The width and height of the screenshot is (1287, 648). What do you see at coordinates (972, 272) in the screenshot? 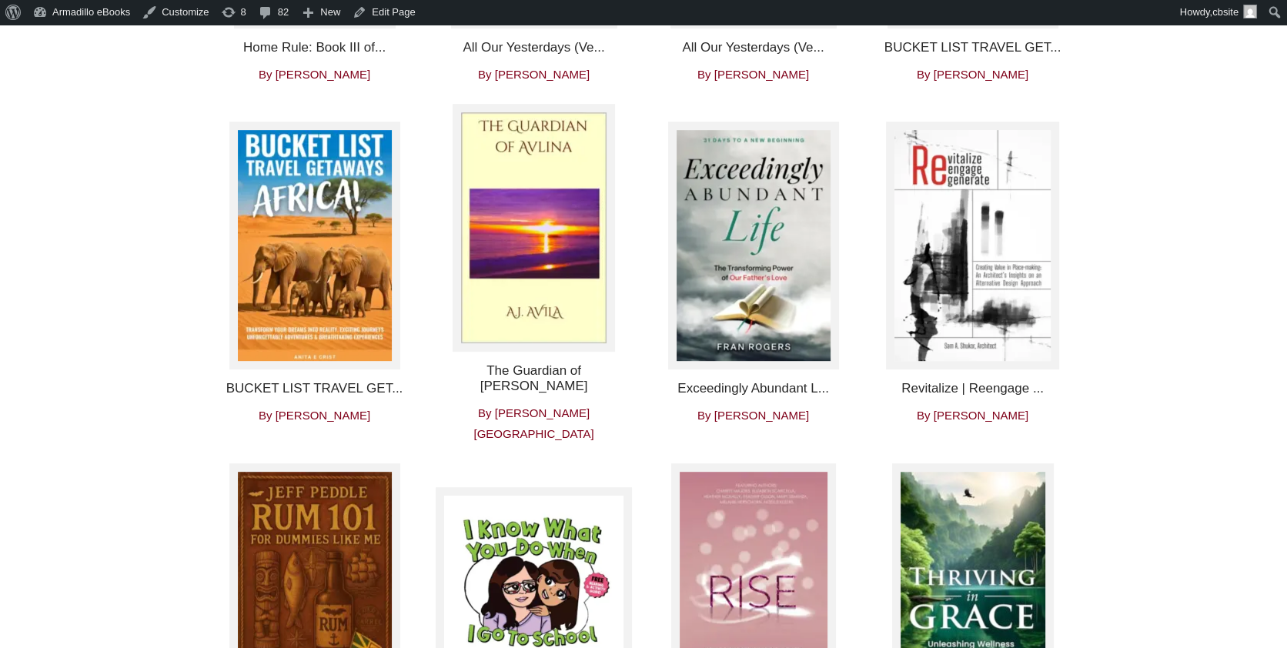
I see `a: Revitalize | Reengage | Regenerate: Creating Value in Place-Making: An Architect’s Insights on an...` at bounding box center [972, 272].